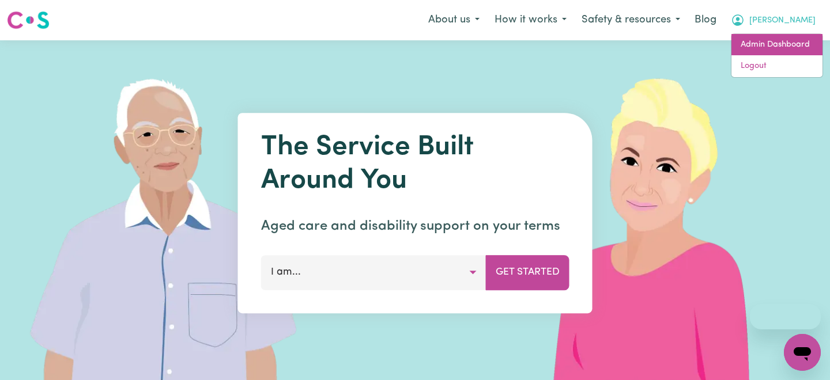 This screenshot has width=830, height=380. What do you see at coordinates (527, 273) in the screenshot?
I see `button: Get Started` at bounding box center [527, 273].